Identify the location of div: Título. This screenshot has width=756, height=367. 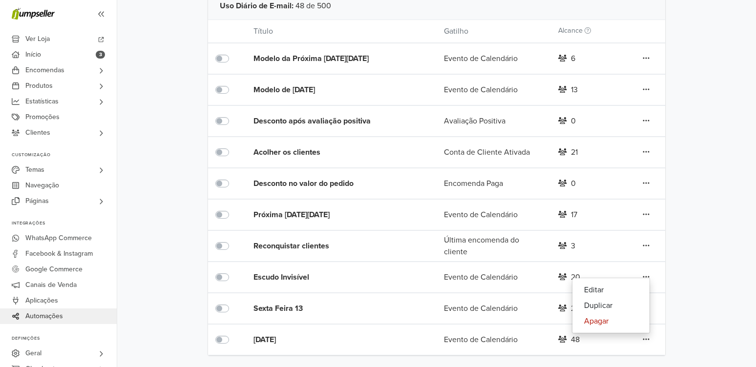
(342, 31).